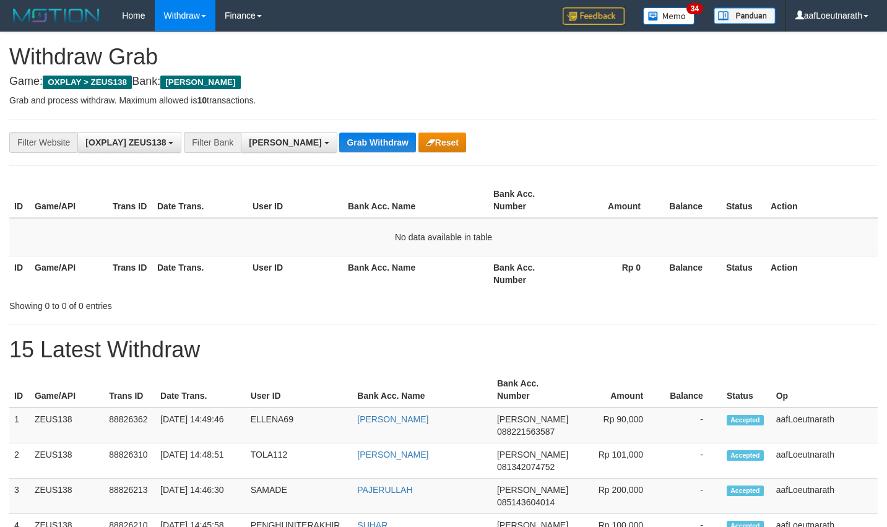 The height and width of the screenshot is (527, 887). What do you see at coordinates (443, 237) in the screenshot?
I see `td: No data available in table` at bounding box center [443, 237].